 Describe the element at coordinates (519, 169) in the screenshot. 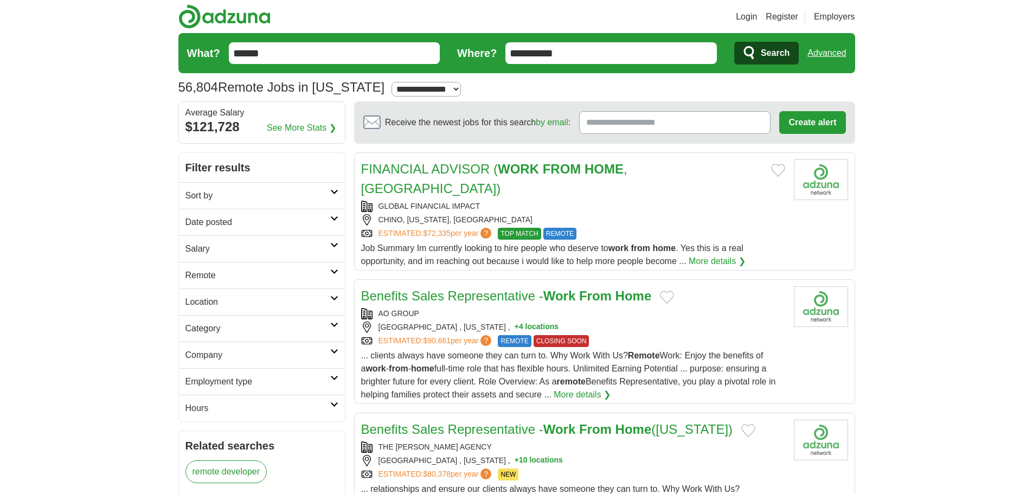

I see `strong: WORK` at that location.